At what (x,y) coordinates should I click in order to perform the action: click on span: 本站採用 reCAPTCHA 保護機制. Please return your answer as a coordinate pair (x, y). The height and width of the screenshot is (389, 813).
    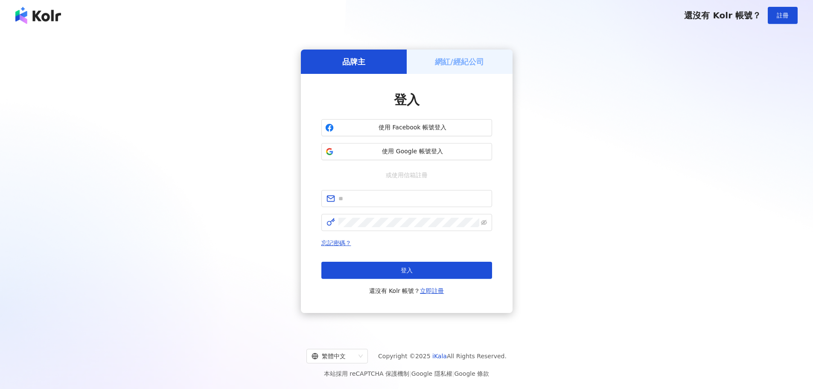
    Looking at the image, I should click on (406, 373).